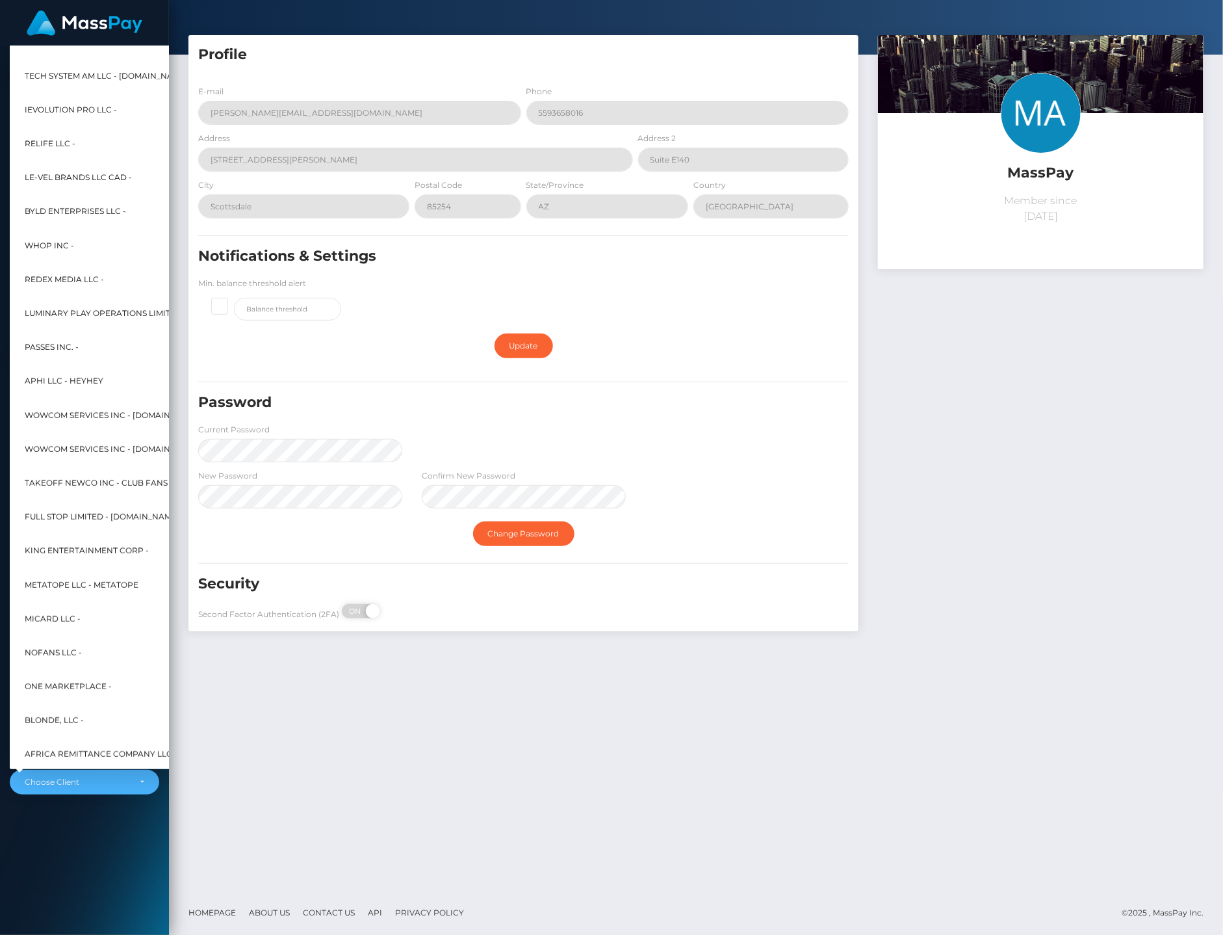  I want to click on span: Le-Vel Brands LLC CAD -, so click(78, 177).